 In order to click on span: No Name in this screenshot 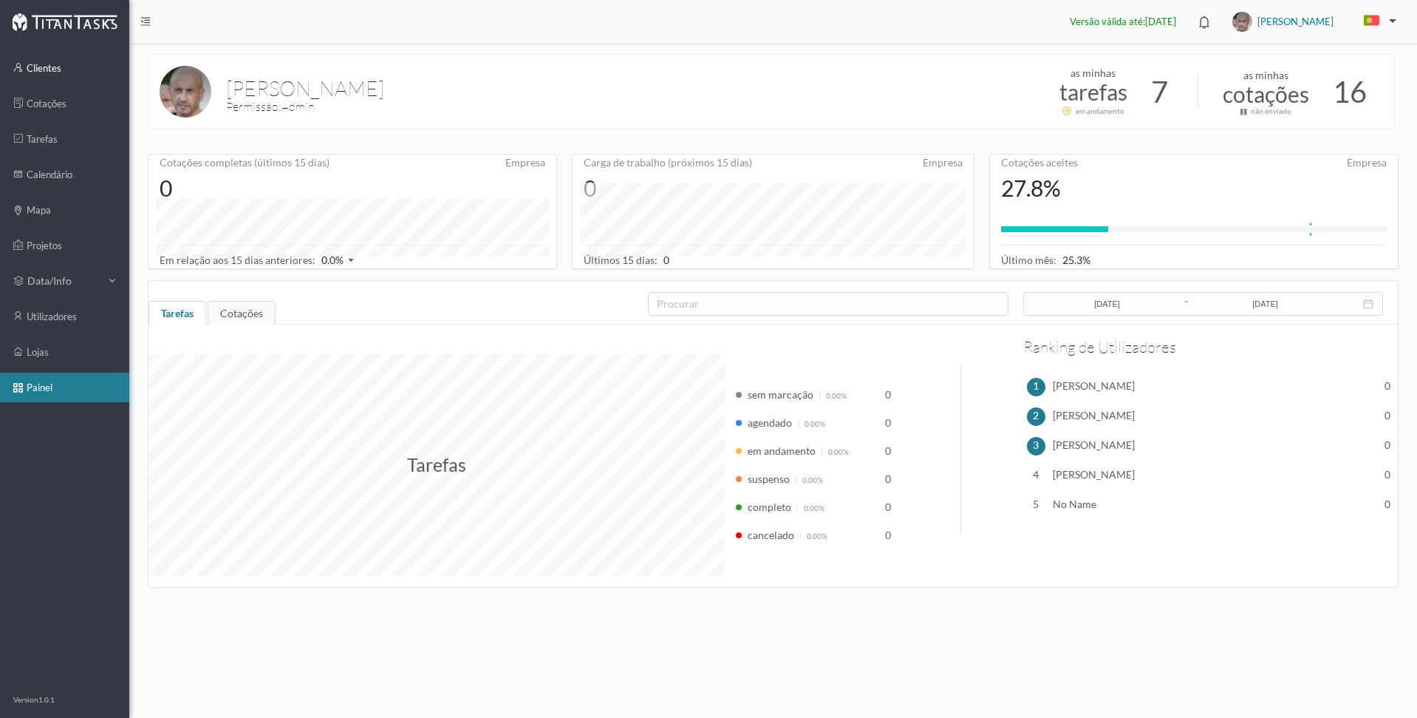, I will do `click(1074, 505)`.